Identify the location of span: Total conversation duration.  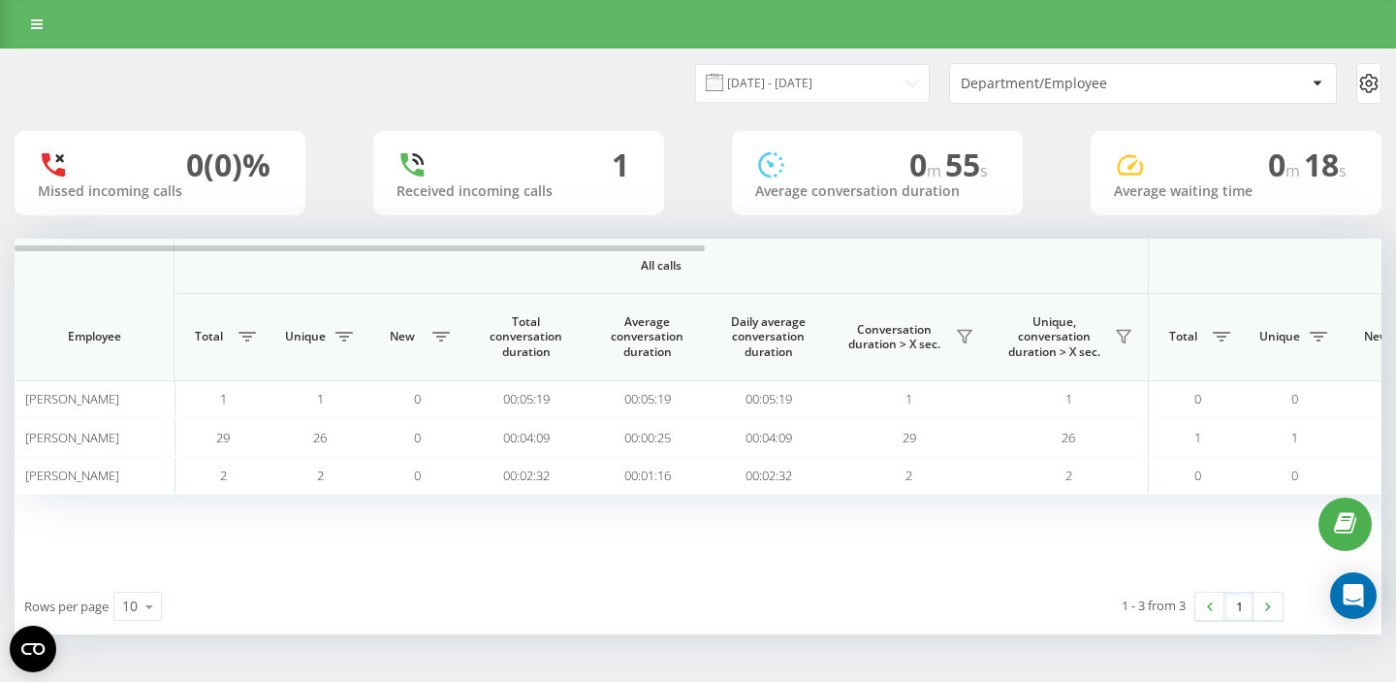
(526, 336).